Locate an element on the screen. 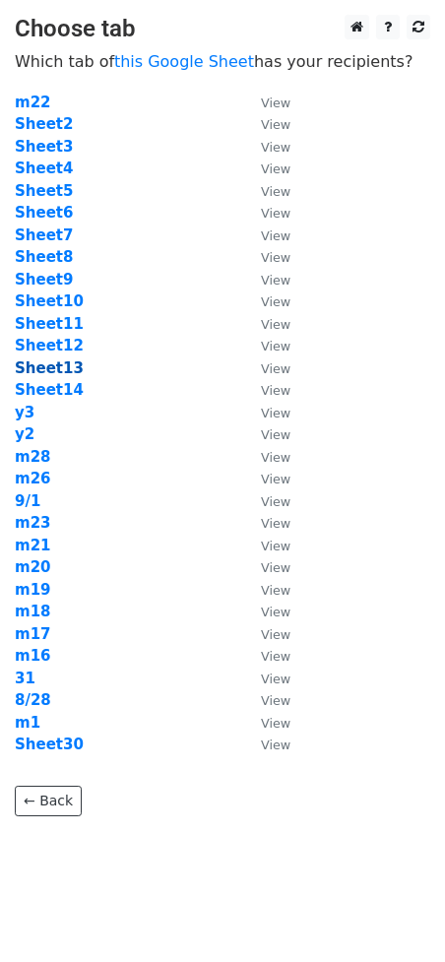  a: Sheet9 is located at coordinates (43, 280).